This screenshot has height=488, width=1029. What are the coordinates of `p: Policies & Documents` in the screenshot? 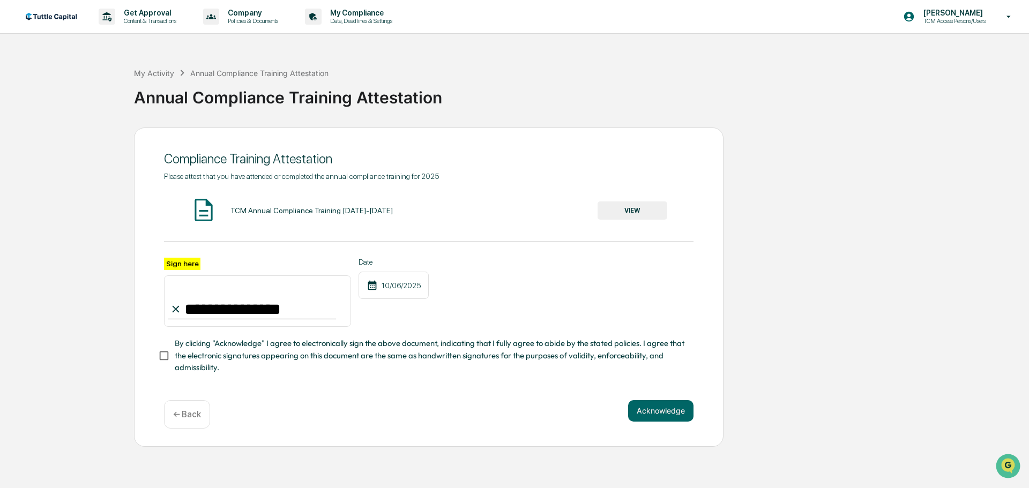 It's located at (251, 21).